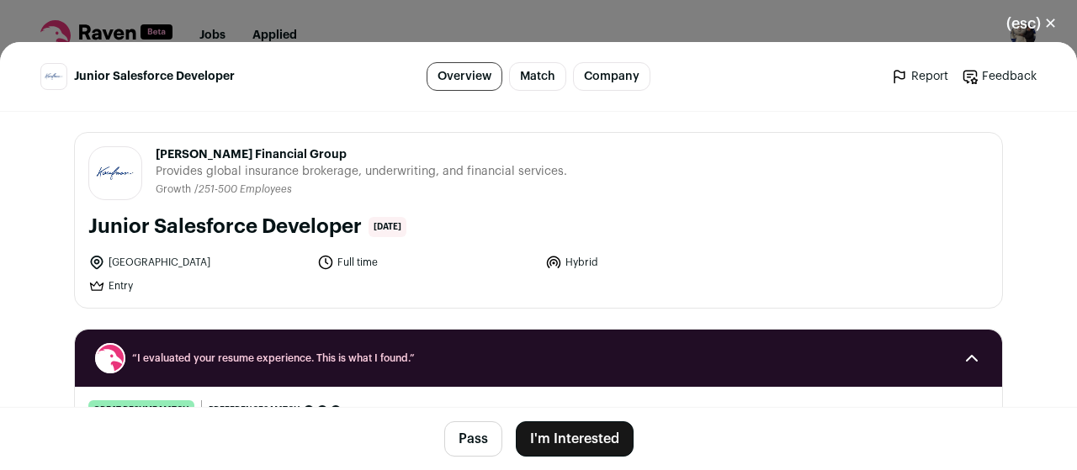 Image resolution: width=1077 pixels, height=470 pixels. Describe the element at coordinates (612, 77) in the screenshot. I see `a: Company` at that location.